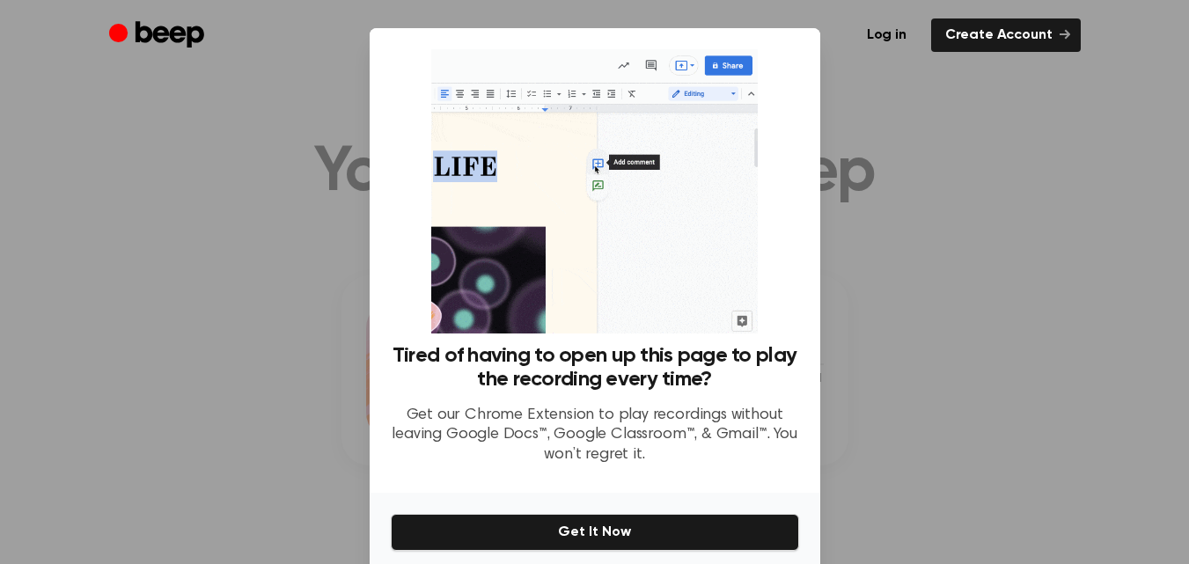 This screenshot has height=564, width=1189. Describe the element at coordinates (595, 368) in the screenshot. I see `h3: Tired of having to open up this page to play the recording every time?` at that location.